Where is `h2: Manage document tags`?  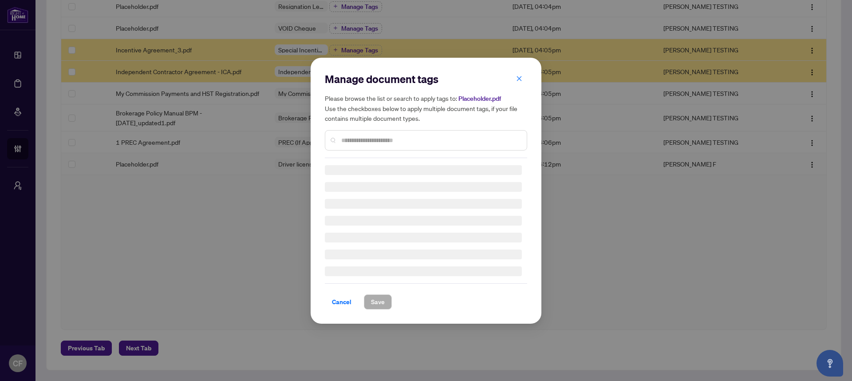
h2: Manage document tags is located at coordinates (426, 79).